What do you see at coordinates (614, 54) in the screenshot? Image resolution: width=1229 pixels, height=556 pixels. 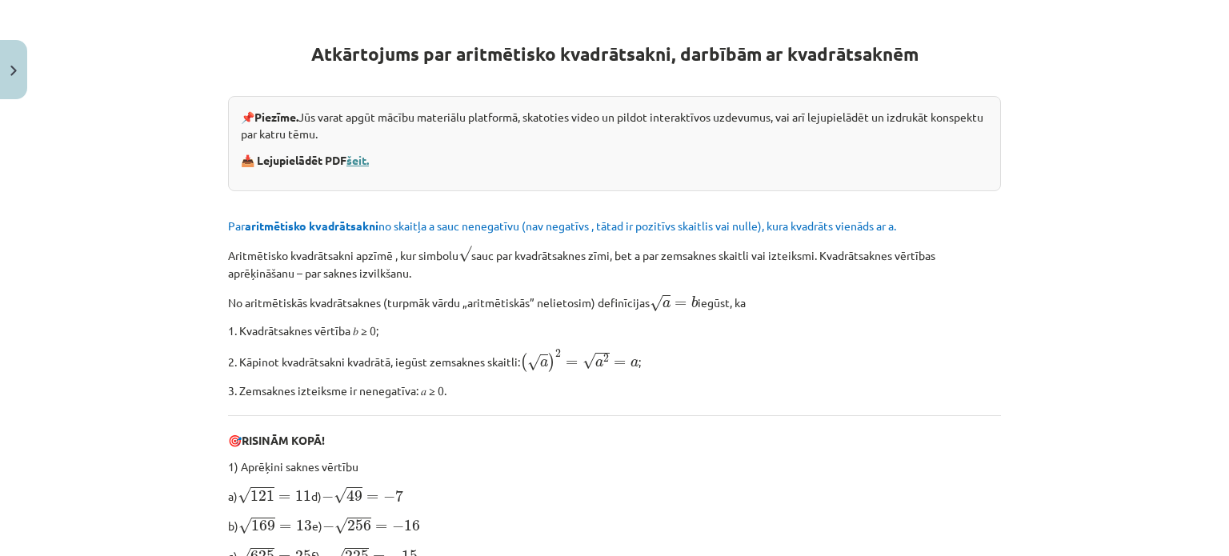 I see `strong: Atkārtojums par aritmētisko kvadrātsakni, darbībām ar kvadrātsaknēm` at bounding box center [614, 54].